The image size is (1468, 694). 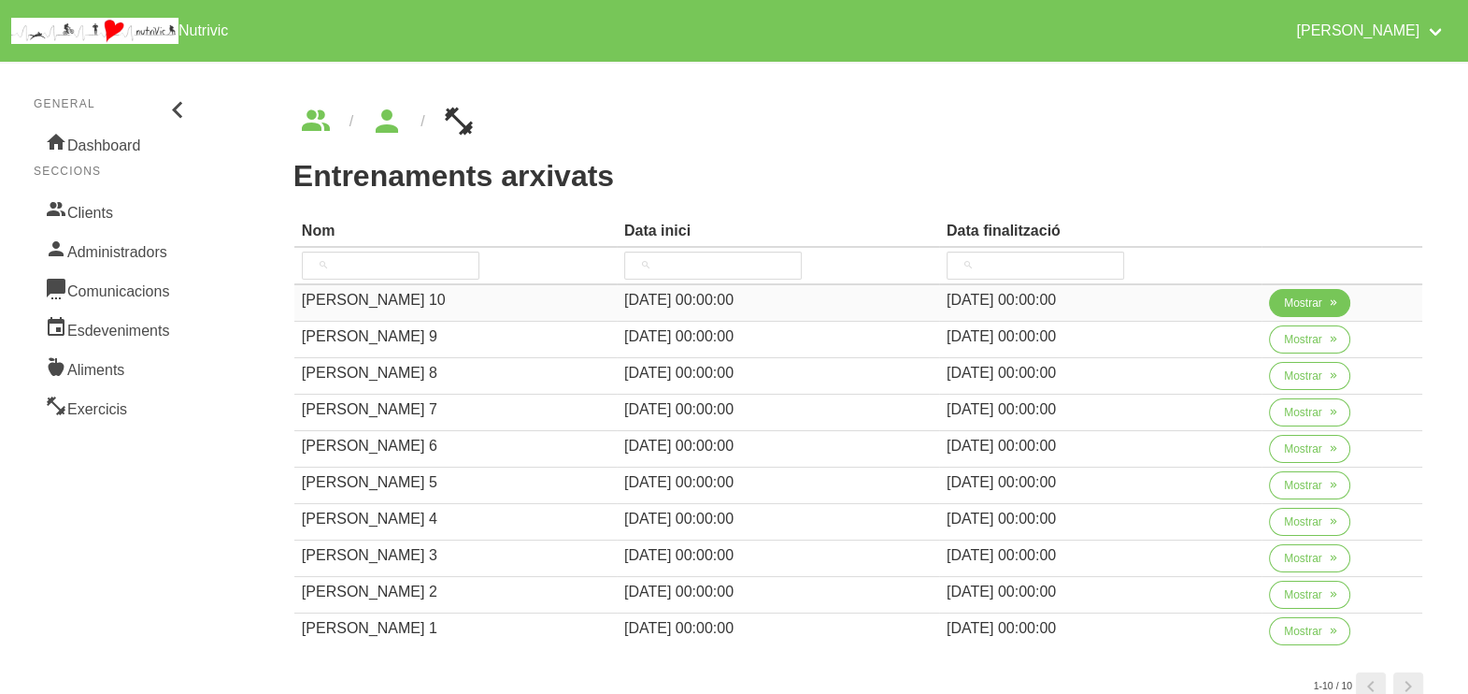 What do you see at coordinates (113, 289) in the screenshot?
I see `a: Comunicacions` at bounding box center [113, 289].